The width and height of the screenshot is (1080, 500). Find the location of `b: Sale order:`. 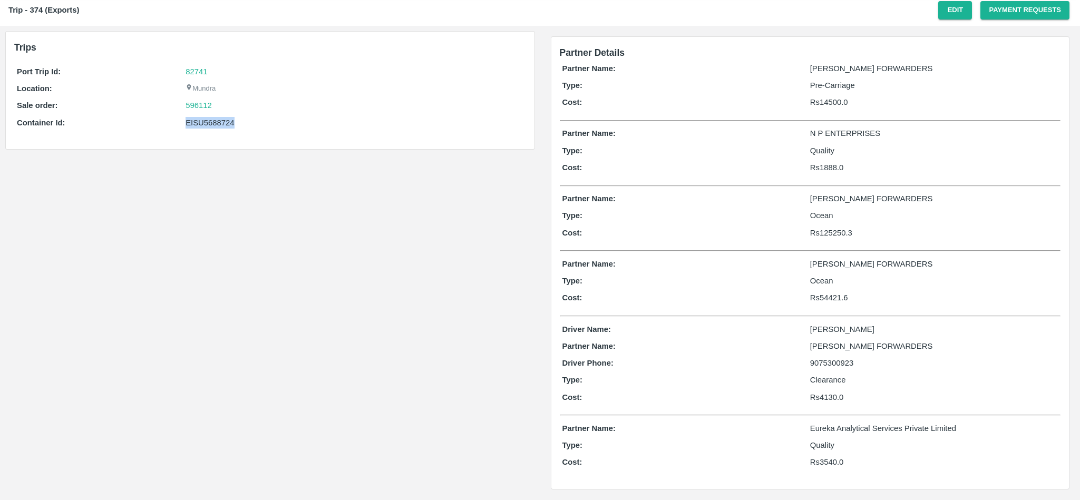

b: Sale order: is located at coordinates (37, 105).